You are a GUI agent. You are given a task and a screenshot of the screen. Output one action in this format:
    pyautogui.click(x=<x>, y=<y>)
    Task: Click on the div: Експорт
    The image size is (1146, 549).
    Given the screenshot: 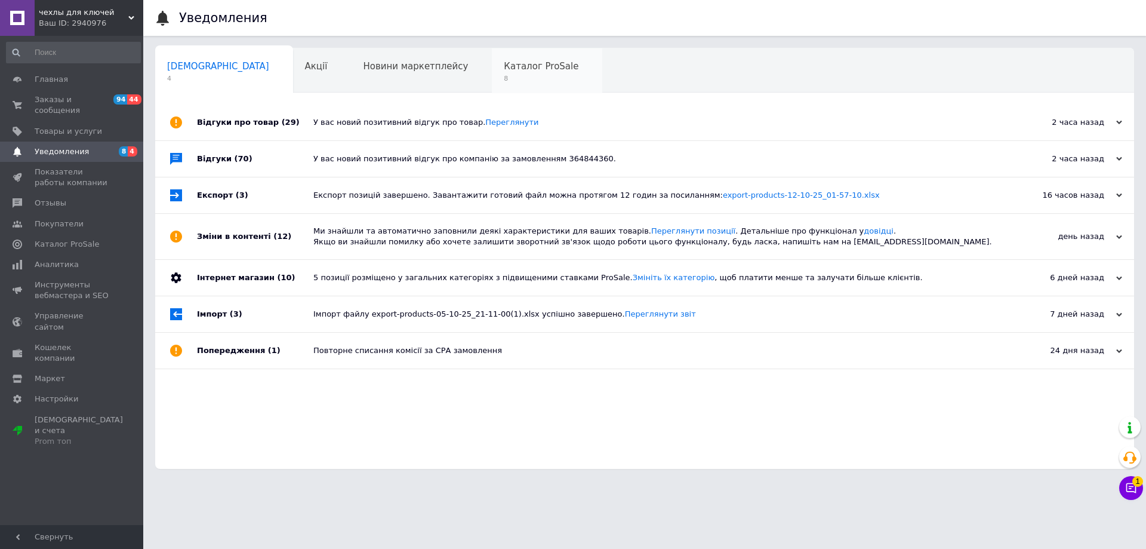 What is the action you would take?
    pyautogui.click(x=255, y=195)
    